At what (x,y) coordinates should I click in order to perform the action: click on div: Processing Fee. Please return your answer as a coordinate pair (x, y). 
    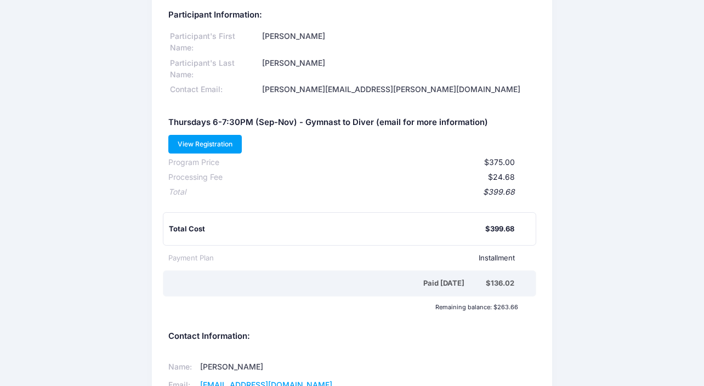
    Looking at the image, I should click on (195, 177).